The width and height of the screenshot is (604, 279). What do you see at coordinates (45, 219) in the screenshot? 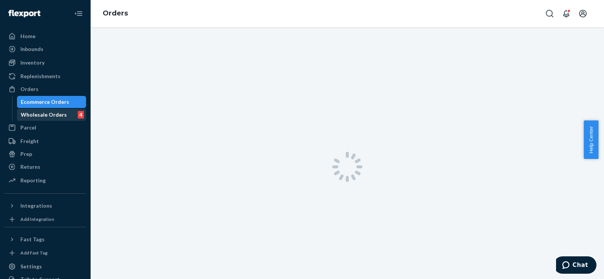
I see `a: Add Integration` at bounding box center [45, 219].